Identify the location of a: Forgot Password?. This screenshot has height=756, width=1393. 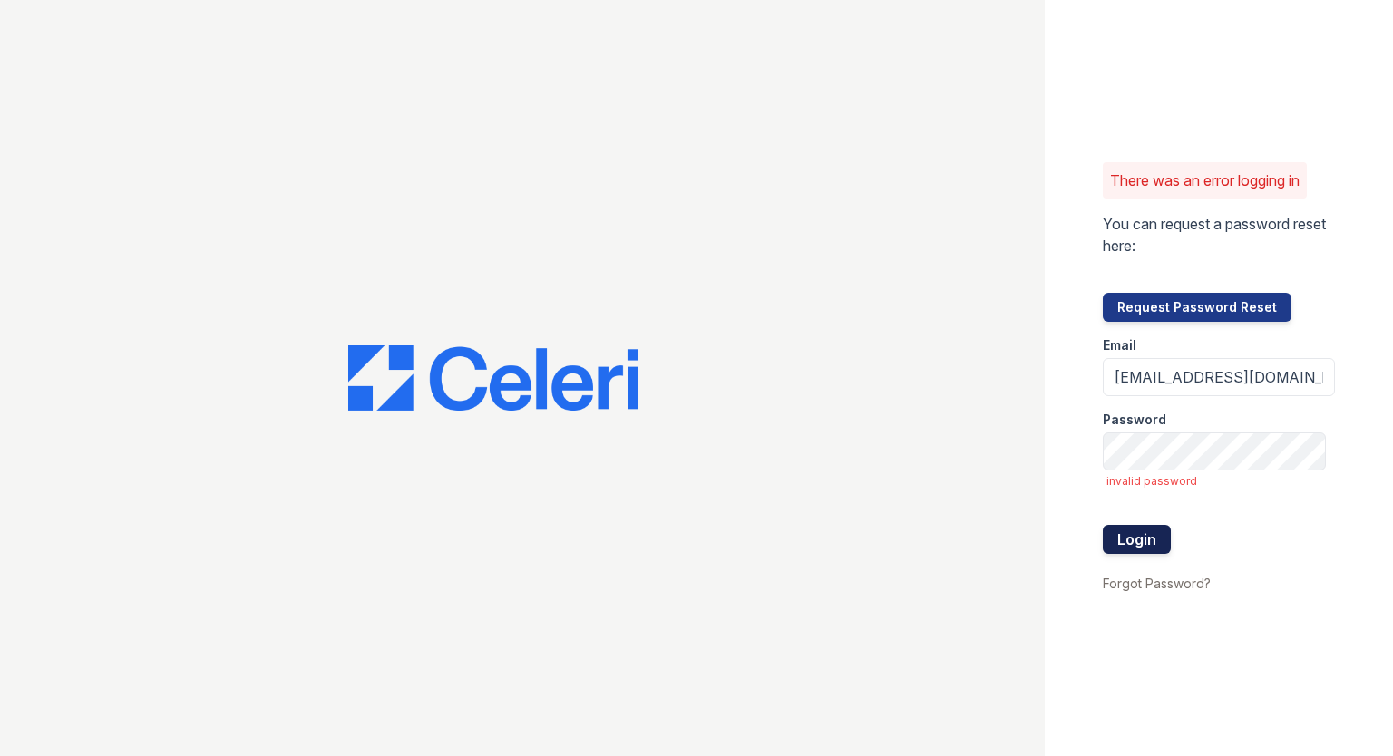
(1156, 583).